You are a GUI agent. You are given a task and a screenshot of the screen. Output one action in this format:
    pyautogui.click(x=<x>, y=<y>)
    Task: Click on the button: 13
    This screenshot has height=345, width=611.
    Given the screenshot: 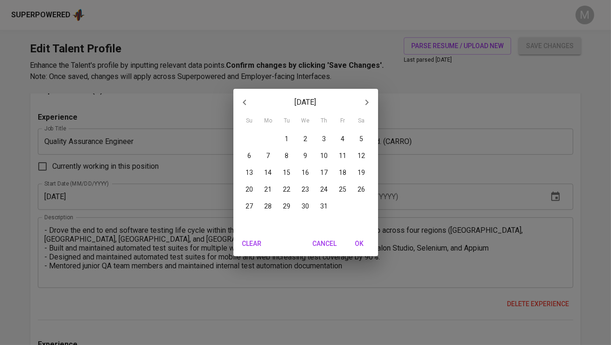 What is the action you would take?
    pyautogui.click(x=250, y=172)
    